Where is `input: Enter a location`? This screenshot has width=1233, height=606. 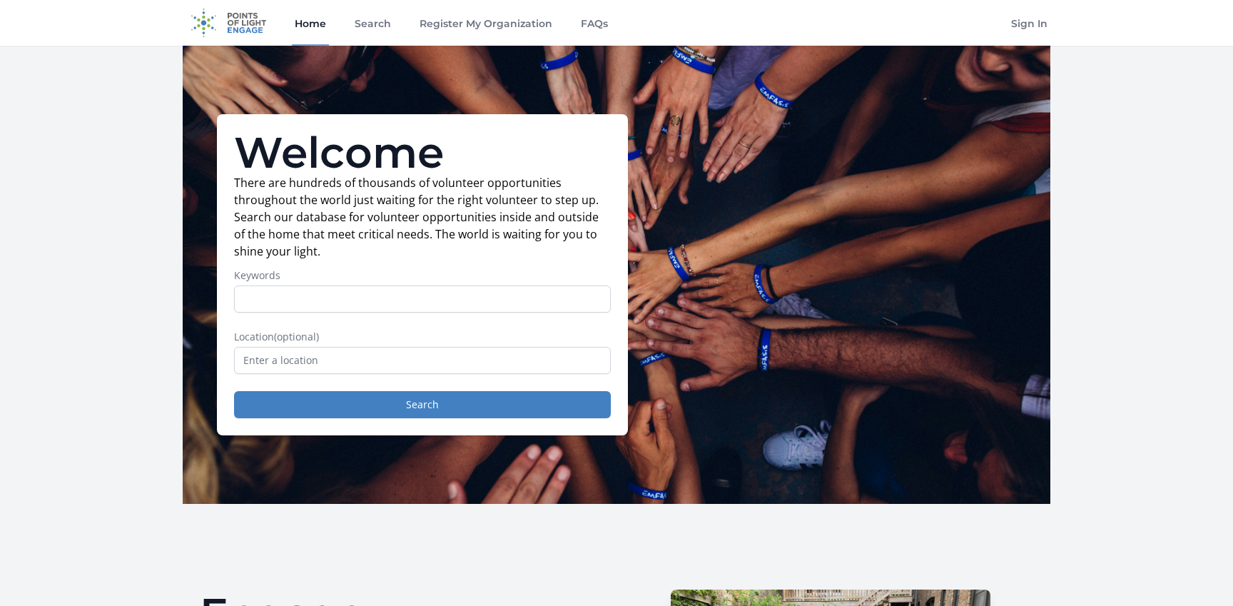
input: Enter a location is located at coordinates (422, 360).